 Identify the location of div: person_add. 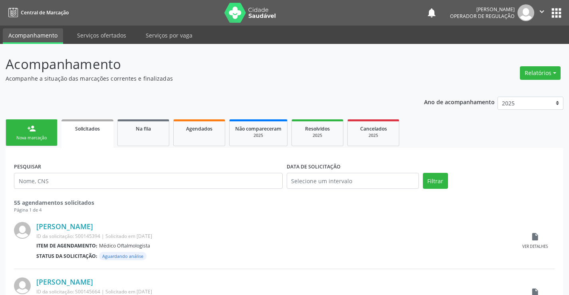
(32, 129).